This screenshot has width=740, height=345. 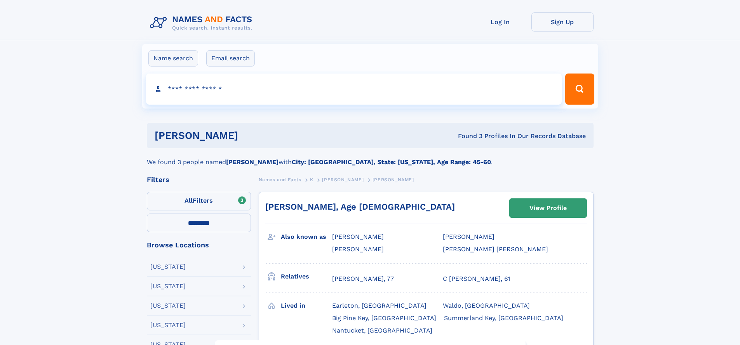 What do you see at coordinates (370, 157) in the screenshot?
I see `div: We found 3 people named with .` at bounding box center [370, 157].